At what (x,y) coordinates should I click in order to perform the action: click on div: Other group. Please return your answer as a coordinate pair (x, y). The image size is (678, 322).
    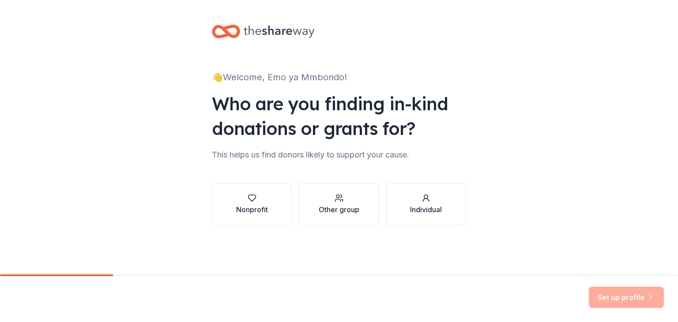
    Looking at the image, I should click on (339, 210).